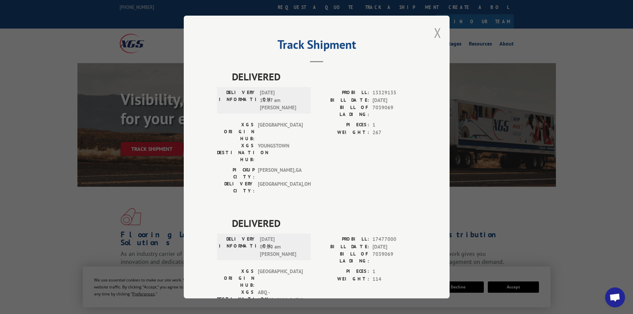 This screenshot has height=314, width=633. I want to click on label: PICKUP CITY:, so click(236, 173).